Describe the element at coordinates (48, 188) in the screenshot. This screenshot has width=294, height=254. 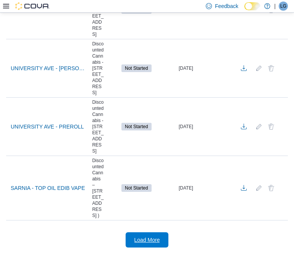
I see `span: SARNIA - TOP OIL EDIB VAPE` at that location.